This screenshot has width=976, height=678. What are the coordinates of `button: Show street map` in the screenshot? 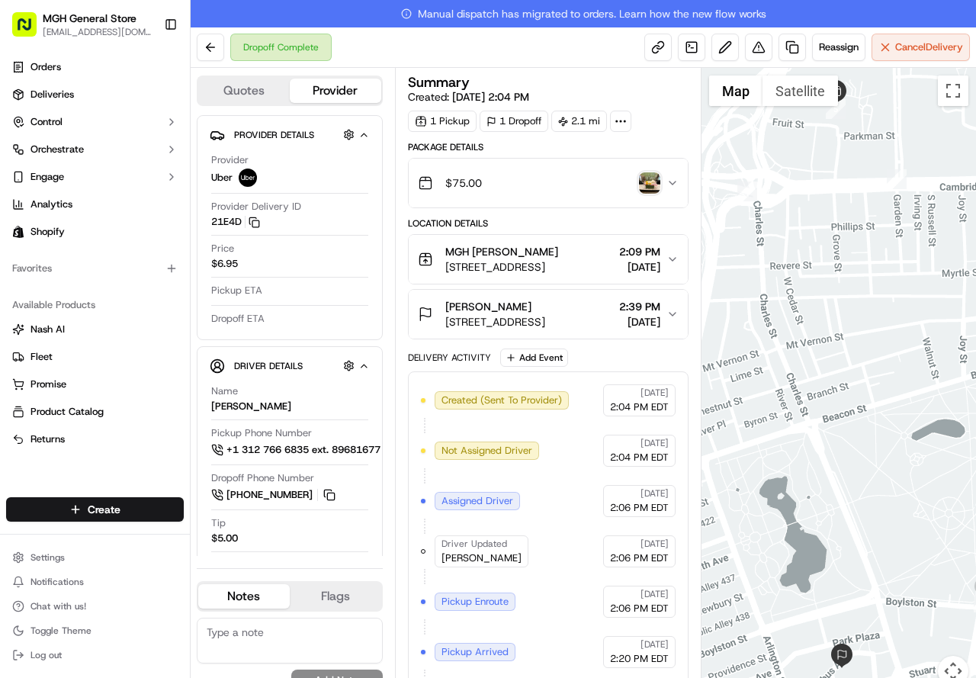 It's located at (736, 91).